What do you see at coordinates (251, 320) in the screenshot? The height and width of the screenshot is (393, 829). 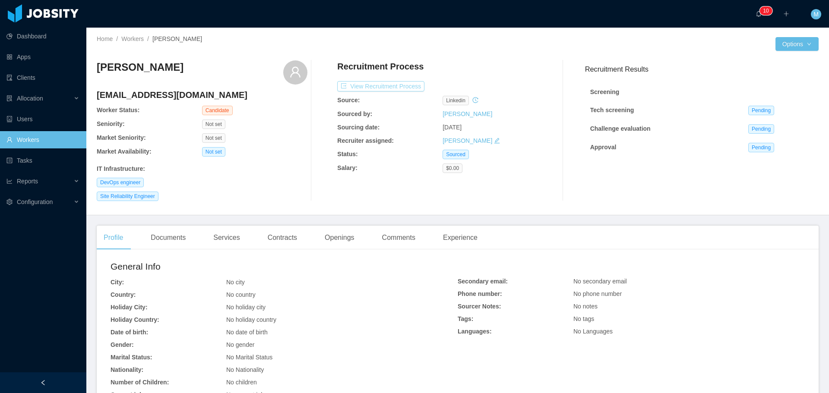 I see `span: No holiday country` at bounding box center [251, 320].